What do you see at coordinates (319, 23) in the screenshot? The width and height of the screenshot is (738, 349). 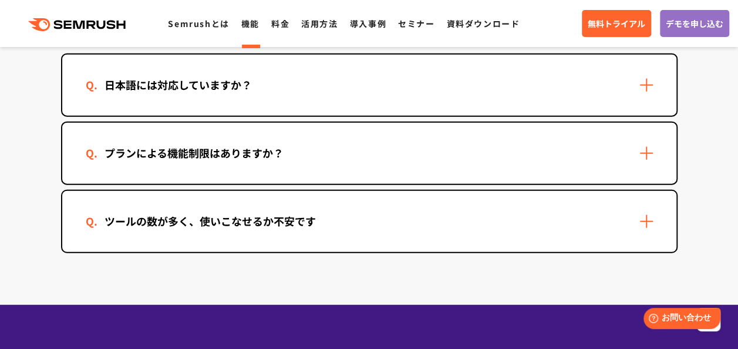 I see `a: 活用方法` at bounding box center [319, 23].